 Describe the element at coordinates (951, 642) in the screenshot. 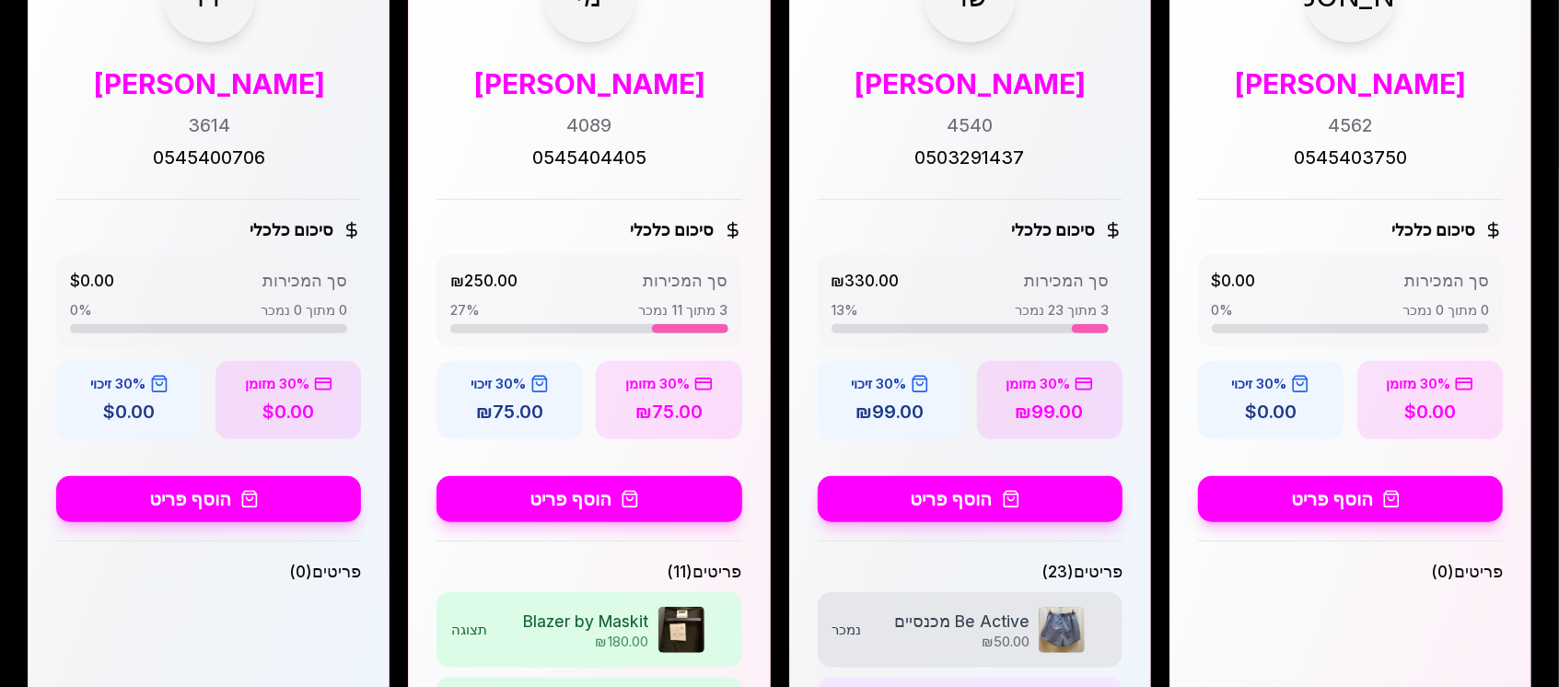

I see `div: ₪50.00` at that location.